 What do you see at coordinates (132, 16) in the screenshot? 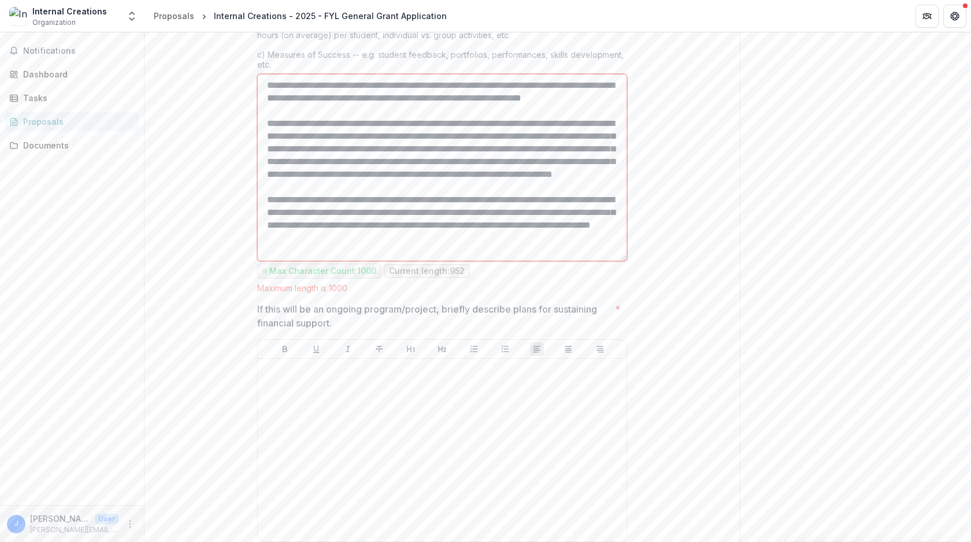
I see `button: Open entity switcher` at bounding box center [132, 16].